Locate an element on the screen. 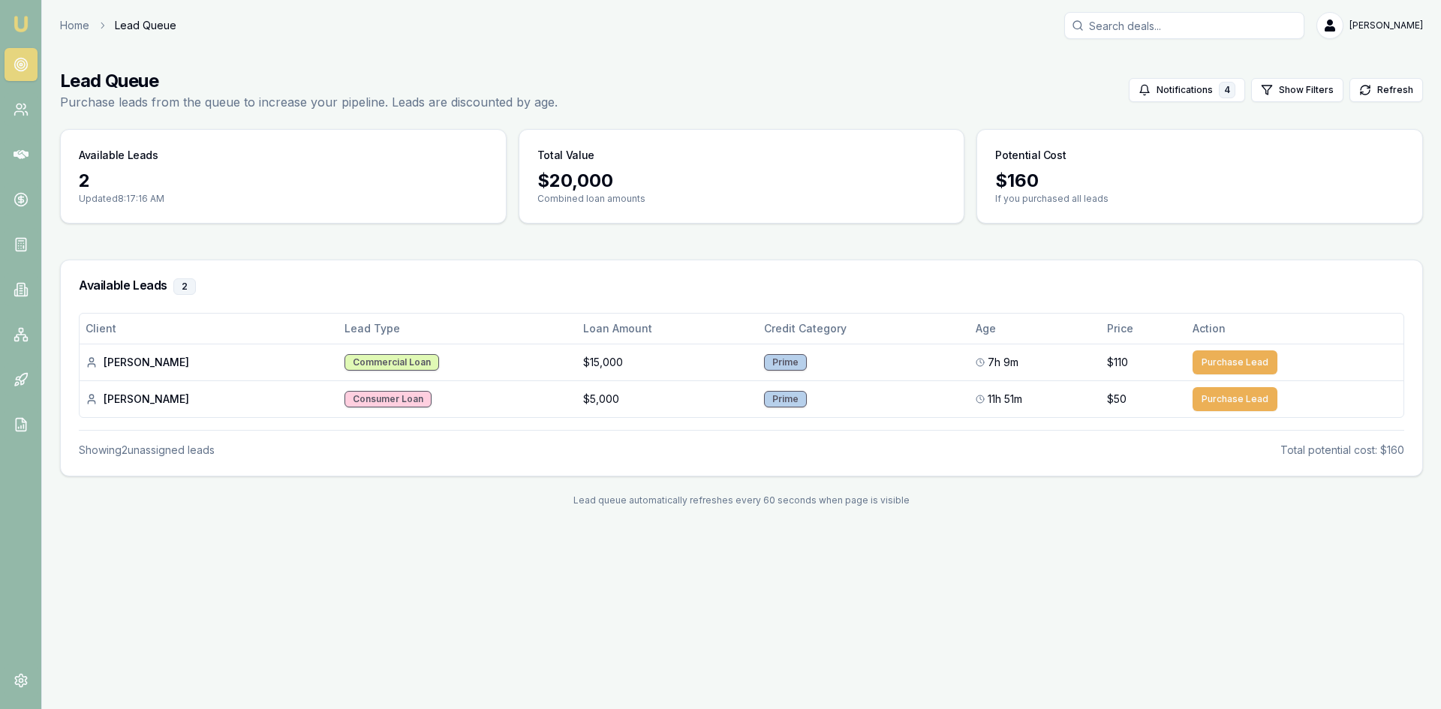  td: $15,000 is located at coordinates (668, 362).